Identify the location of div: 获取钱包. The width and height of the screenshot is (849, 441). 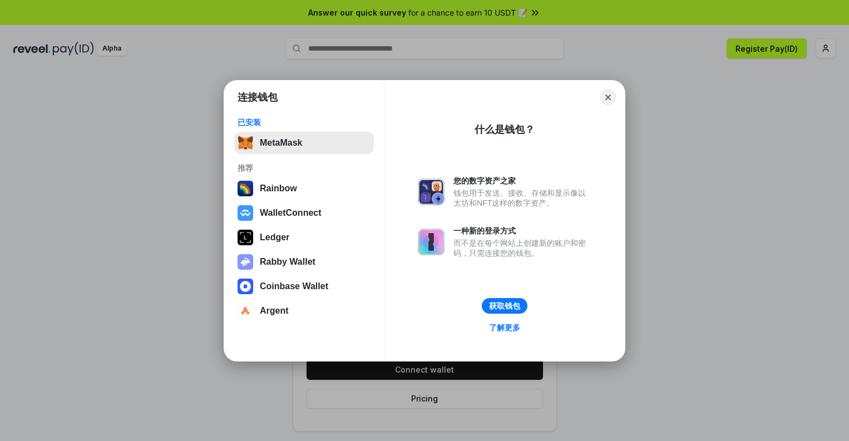
(505, 306).